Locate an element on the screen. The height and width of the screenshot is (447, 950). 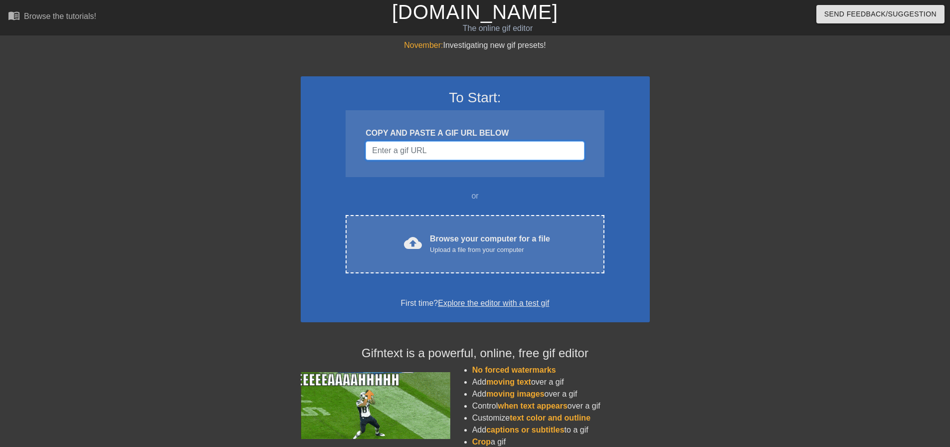
div: COPY AND PASTE A GIF URL BELOW is located at coordinates (475, 133).